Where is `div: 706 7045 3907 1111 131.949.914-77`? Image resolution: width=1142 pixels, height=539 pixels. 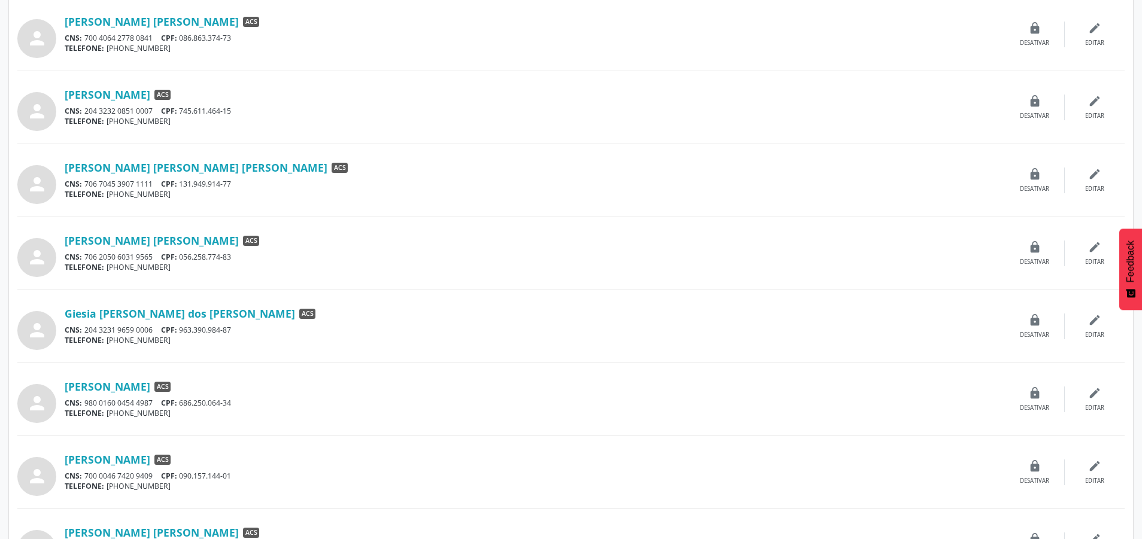
div: 706 7045 3907 1111 131.949.914-77 is located at coordinates (535, 184).